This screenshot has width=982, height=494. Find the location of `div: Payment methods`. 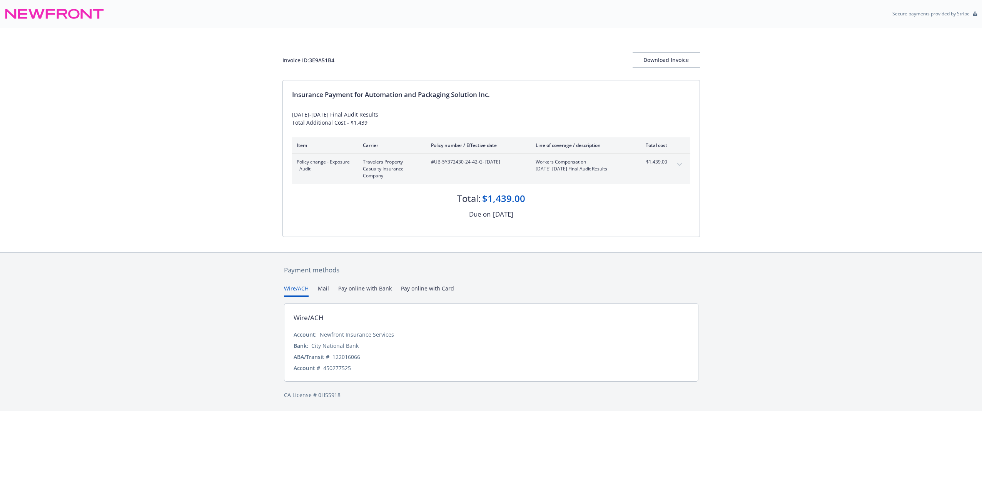

div: Payment methods is located at coordinates (491, 270).